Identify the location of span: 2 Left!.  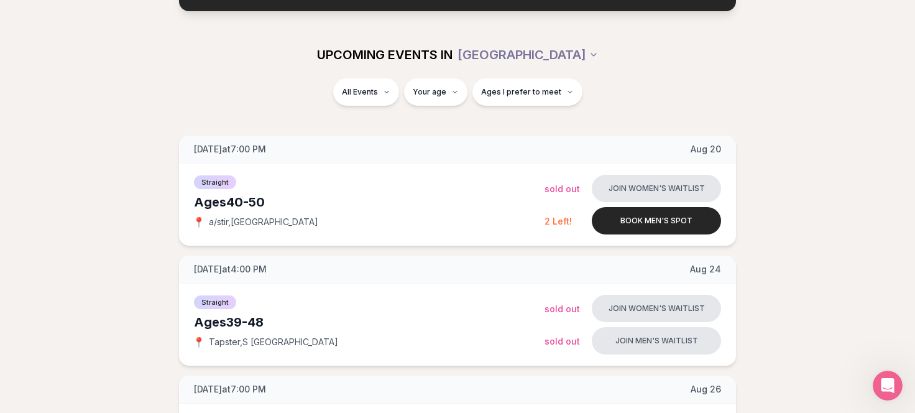
(558, 221).